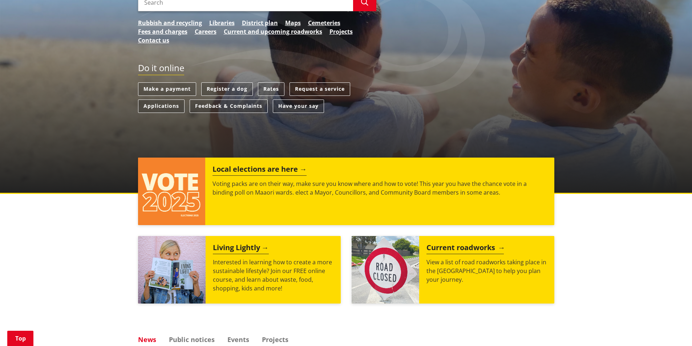  I want to click on h2: Do it online, so click(161, 69).